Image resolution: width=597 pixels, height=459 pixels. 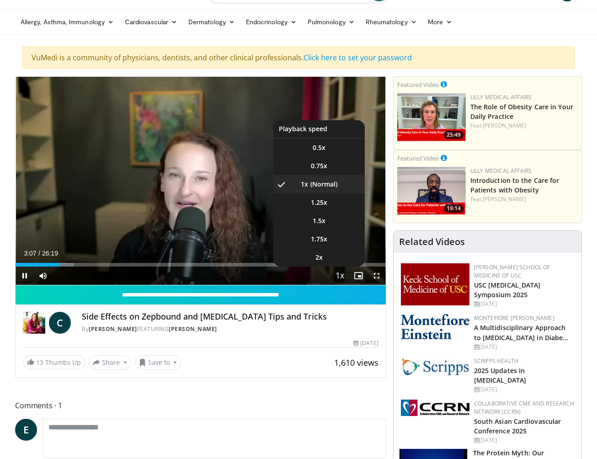 I want to click on a: E, so click(x=26, y=430).